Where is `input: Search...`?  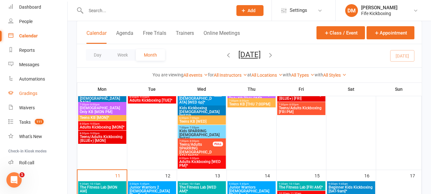
input: Search... is located at coordinates (156, 11).